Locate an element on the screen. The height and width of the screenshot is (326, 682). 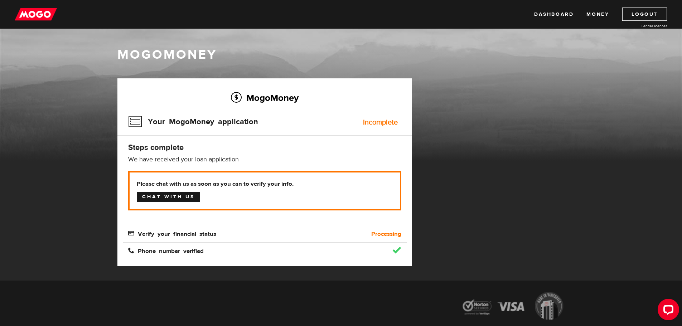
button: Open LiveChat chat widget is located at coordinates (16, 14).